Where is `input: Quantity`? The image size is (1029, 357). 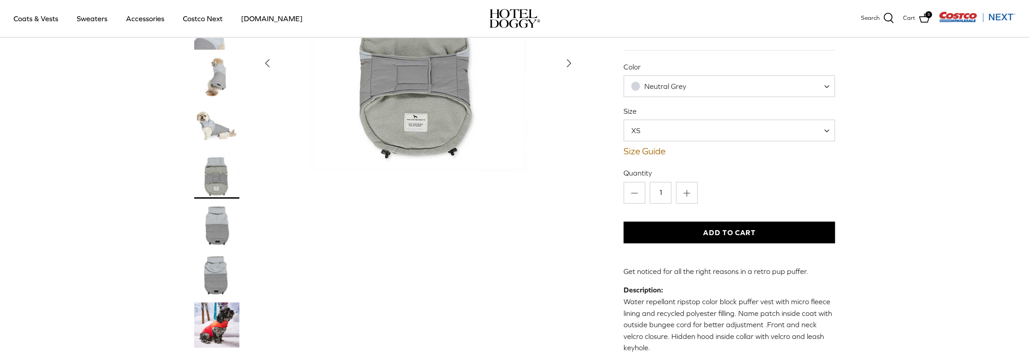 input: Quantity is located at coordinates (660, 193).